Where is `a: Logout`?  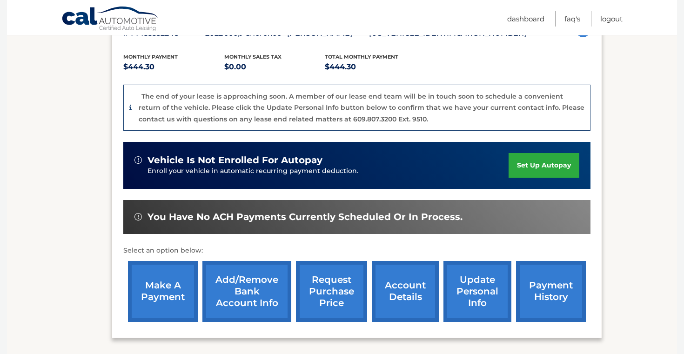
a: Logout is located at coordinates (611, 19).